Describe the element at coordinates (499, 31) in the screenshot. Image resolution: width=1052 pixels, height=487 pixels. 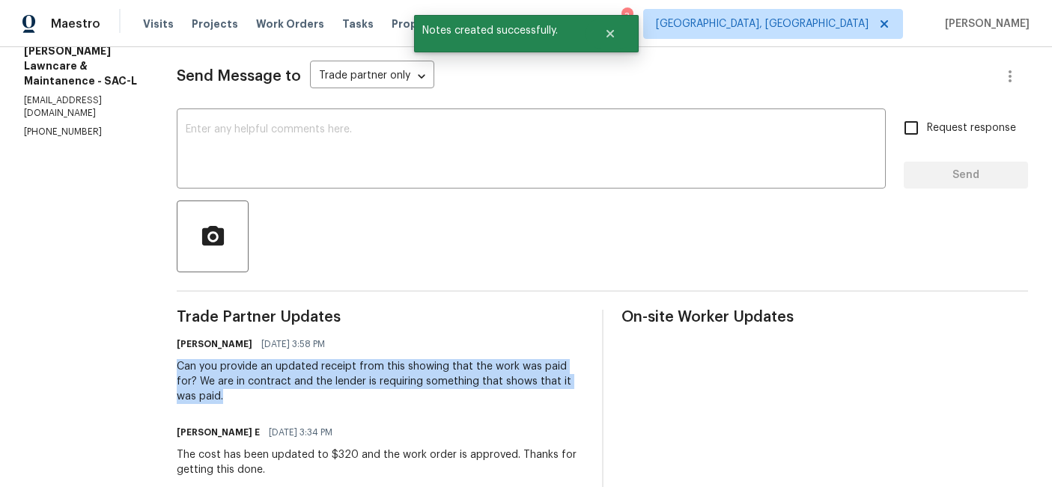
I see `span: Notes created successfully.` at that location.